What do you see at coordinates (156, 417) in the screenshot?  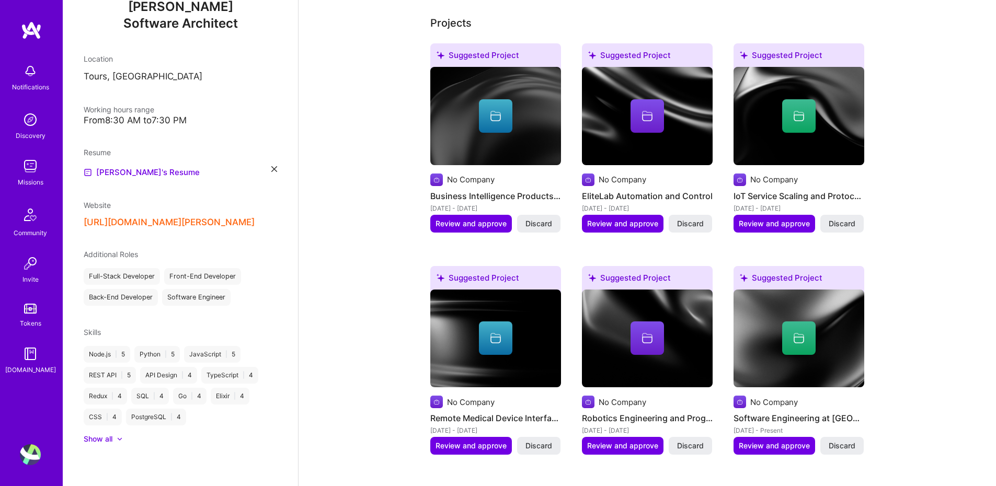 I see `div: PostgreSQL 4` at bounding box center [156, 417].